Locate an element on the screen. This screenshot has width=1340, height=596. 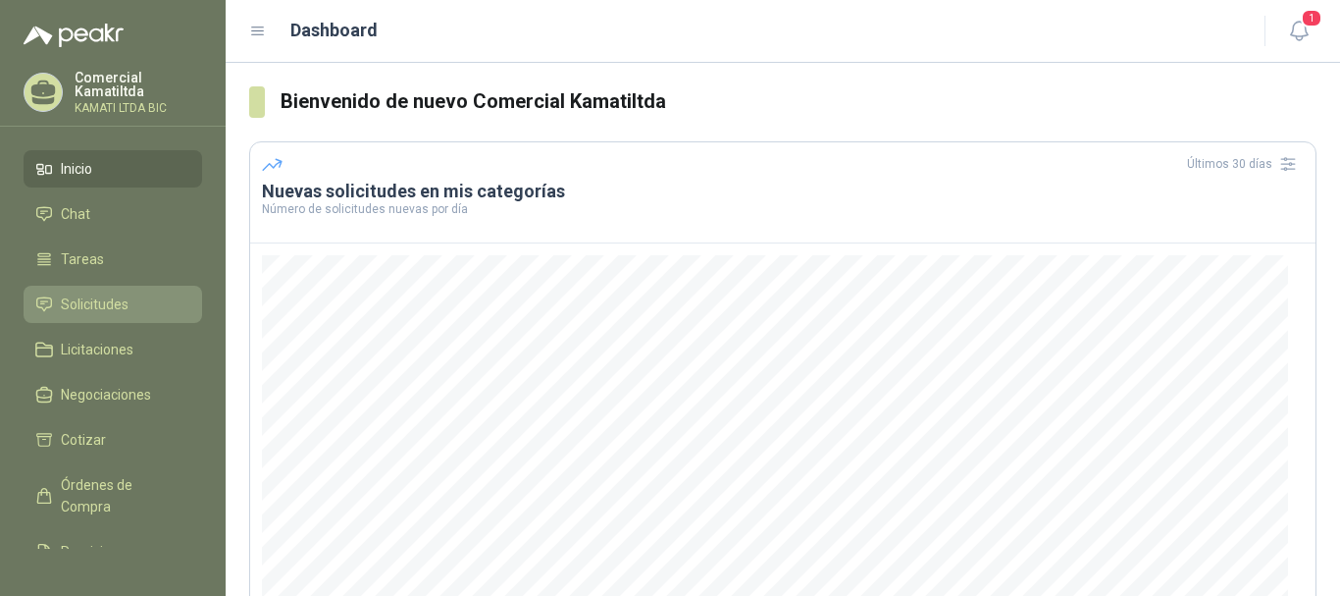
a: Negociaciones is located at coordinates (113, 394).